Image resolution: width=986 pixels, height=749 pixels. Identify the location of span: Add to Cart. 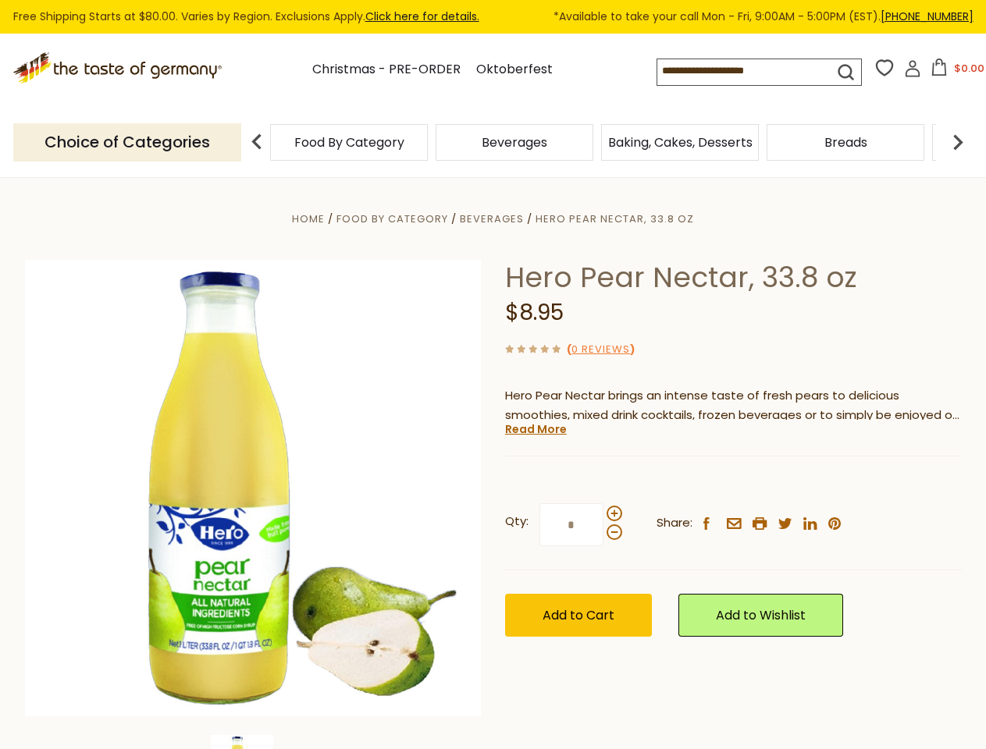
(578, 615).